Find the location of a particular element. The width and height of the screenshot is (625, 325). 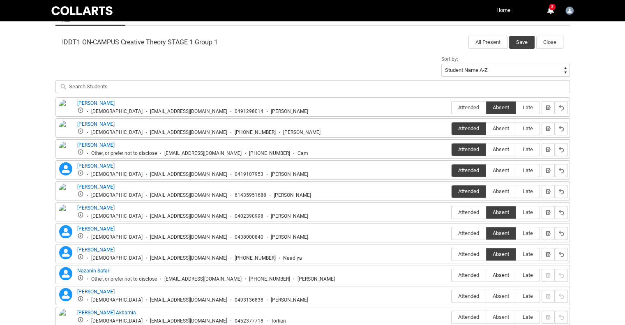

button: Close is located at coordinates (549, 42).